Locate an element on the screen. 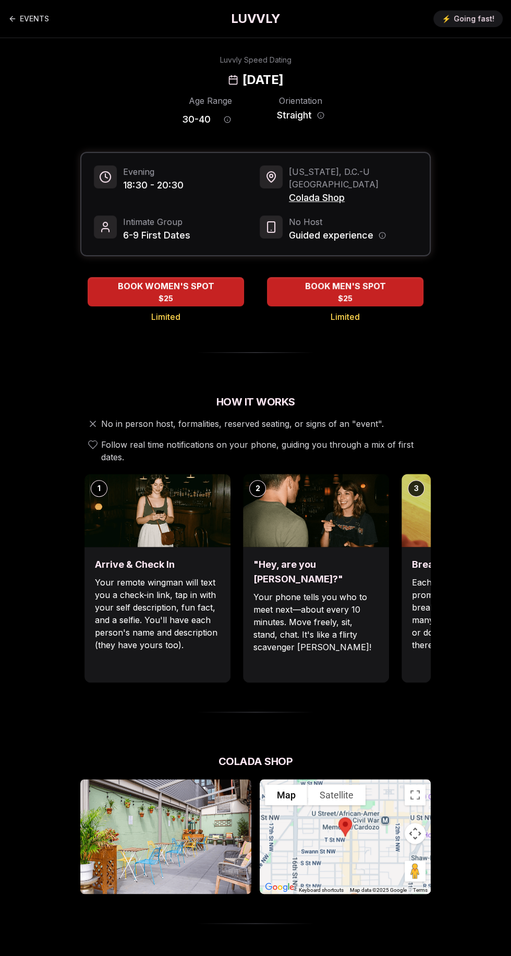 This screenshot has height=956, width=511. div: Age Range is located at coordinates (210, 101).